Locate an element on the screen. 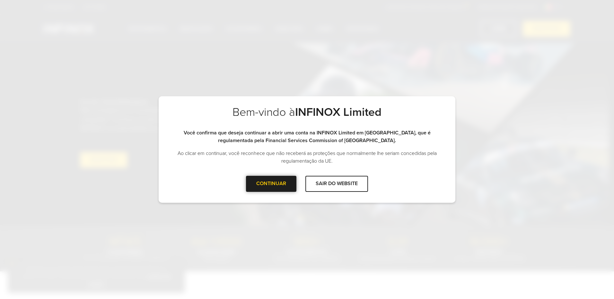 The image size is (614, 299). strong: INFINOX Limited is located at coordinates (338, 112).